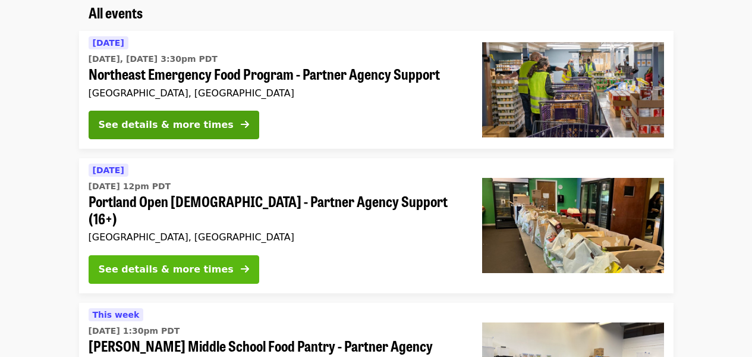 Image resolution: width=752 pixels, height=357 pixels. I want to click on img: Portland Open Bible - Partner Agency Support (16+) organized by Oregon Food Bank, so click(573, 225).